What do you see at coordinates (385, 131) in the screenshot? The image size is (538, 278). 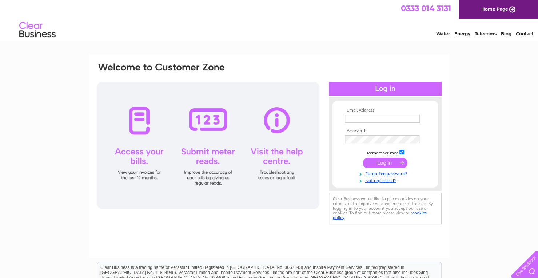 I see `th: Password:` at bounding box center [385, 131].